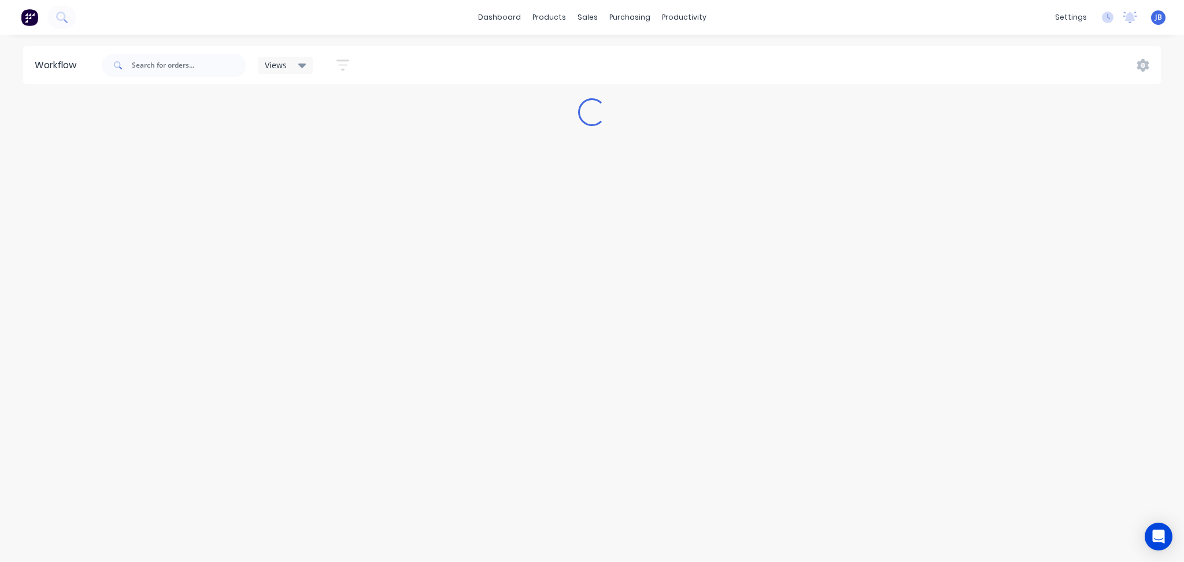 The width and height of the screenshot is (1184, 562). I want to click on div: purchasing, so click(630, 17).